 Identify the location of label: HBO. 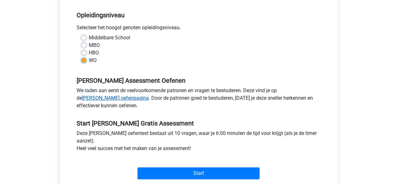
(94, 53).